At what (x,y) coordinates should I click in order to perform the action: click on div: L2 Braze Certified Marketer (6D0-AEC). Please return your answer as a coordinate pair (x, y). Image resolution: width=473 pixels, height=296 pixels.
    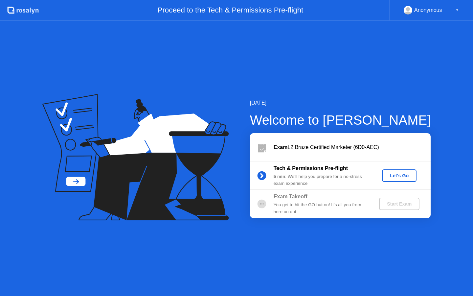
    Looking at the image, I should click on (352, 147).